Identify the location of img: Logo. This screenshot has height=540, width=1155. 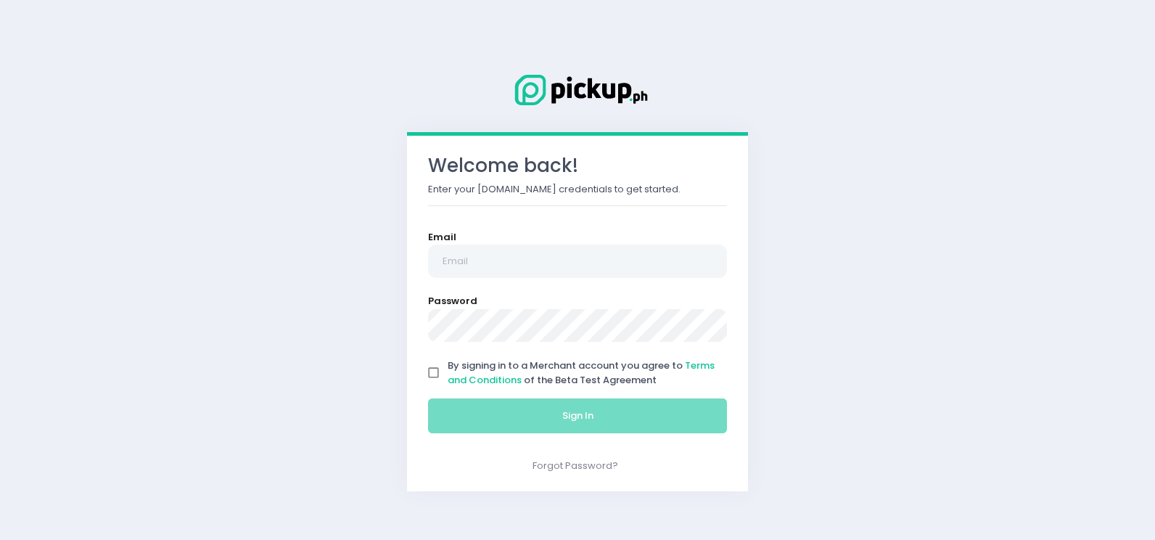
(578, 90).